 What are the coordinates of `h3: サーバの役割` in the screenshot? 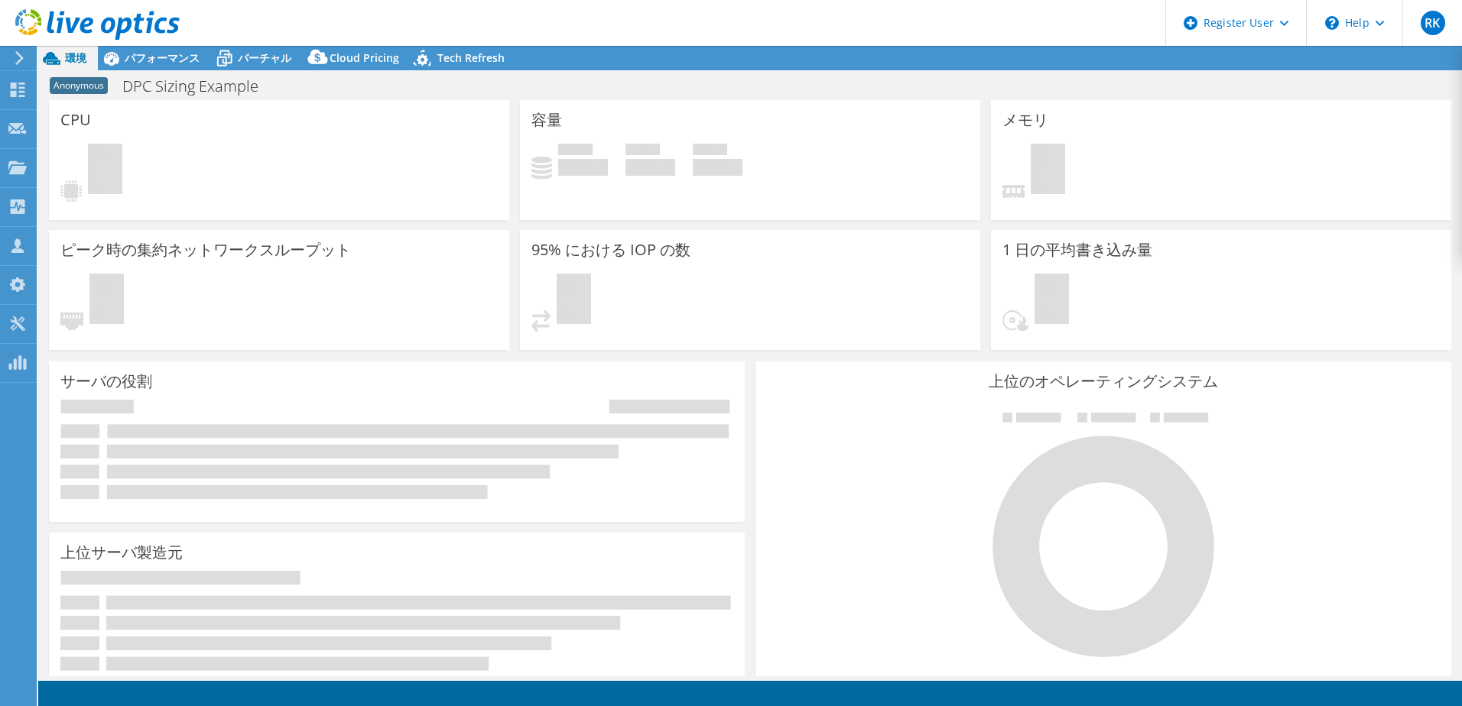 It's located at (106, 381).